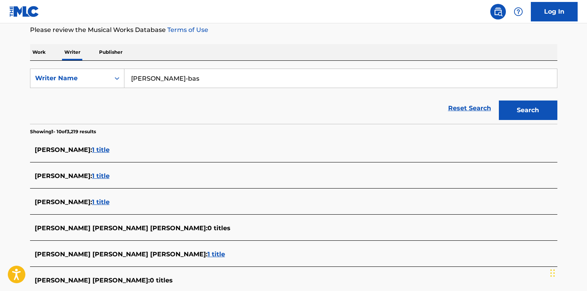 This screenshot has width=587, height=291. Describe the element at coordinates (554, 12) in the screenshot. I see `a: Log In` at that location.